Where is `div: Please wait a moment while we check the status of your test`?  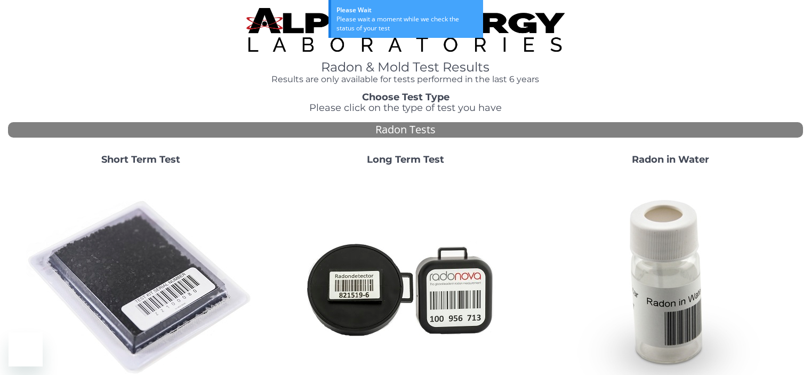 div: Please wait a moment while we check the status of your test is located at coordinates (407, 23).